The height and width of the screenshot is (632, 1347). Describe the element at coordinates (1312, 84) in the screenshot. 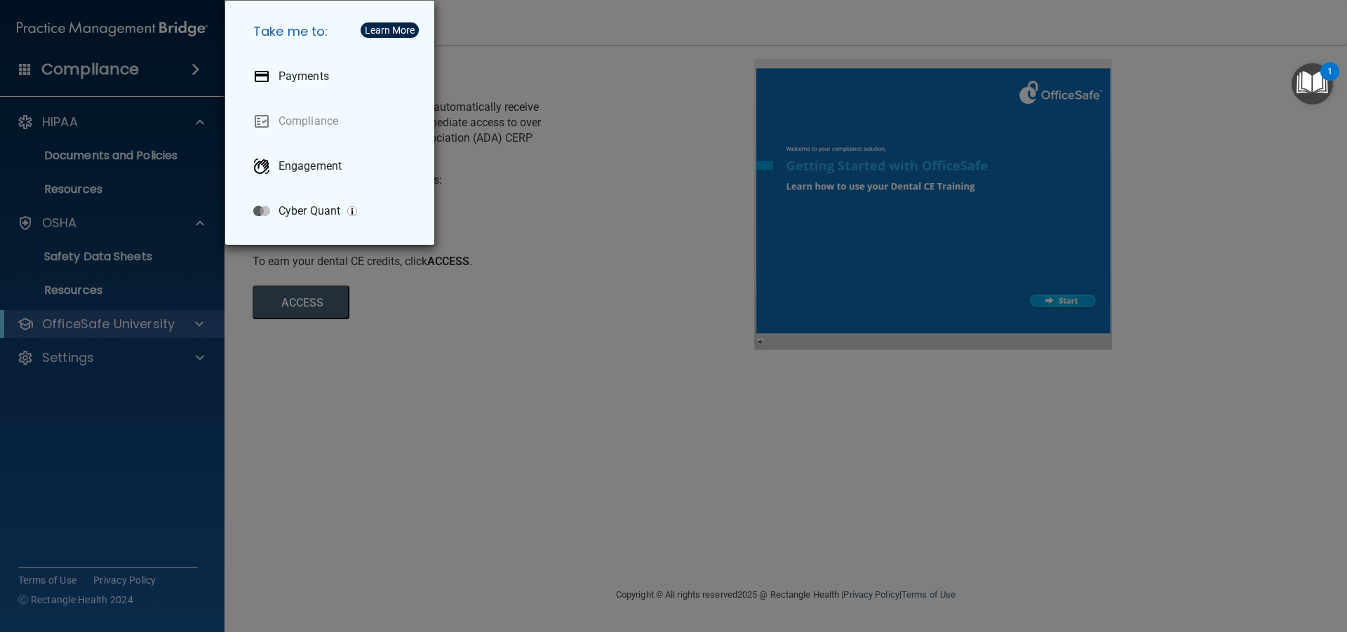

I see `button: Open Resource Center, 1 new notification` at that location.